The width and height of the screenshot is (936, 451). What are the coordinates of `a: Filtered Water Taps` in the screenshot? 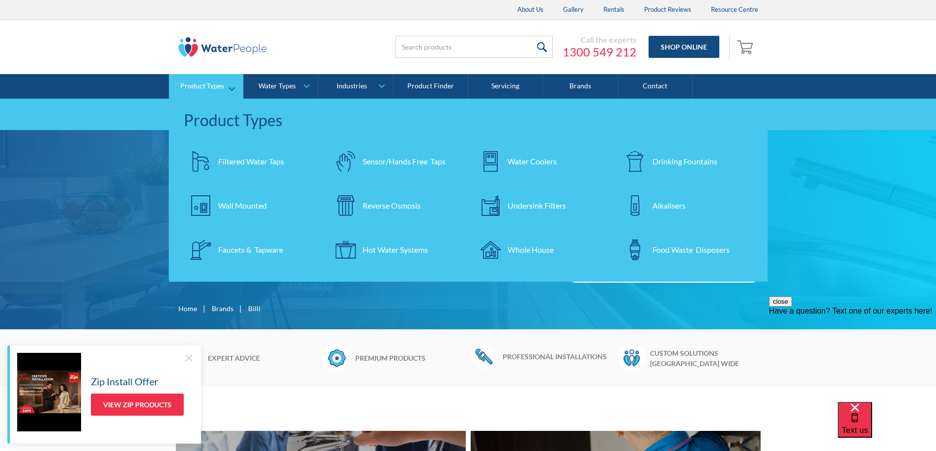 It's located at (251, 162).